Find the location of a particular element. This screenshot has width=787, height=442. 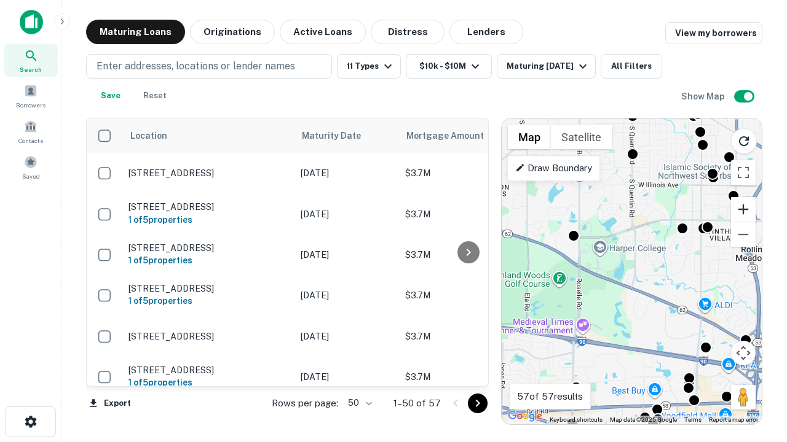

p: 57 of 57 results is located at coordinates (549, 397).